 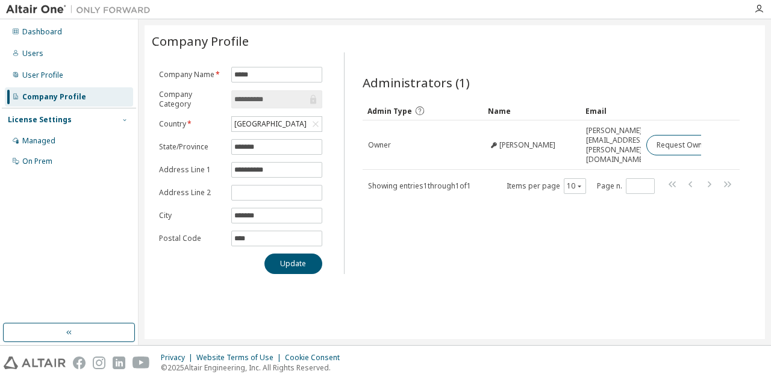 I want to click on img: Altair One, so click(x=81, y=10).